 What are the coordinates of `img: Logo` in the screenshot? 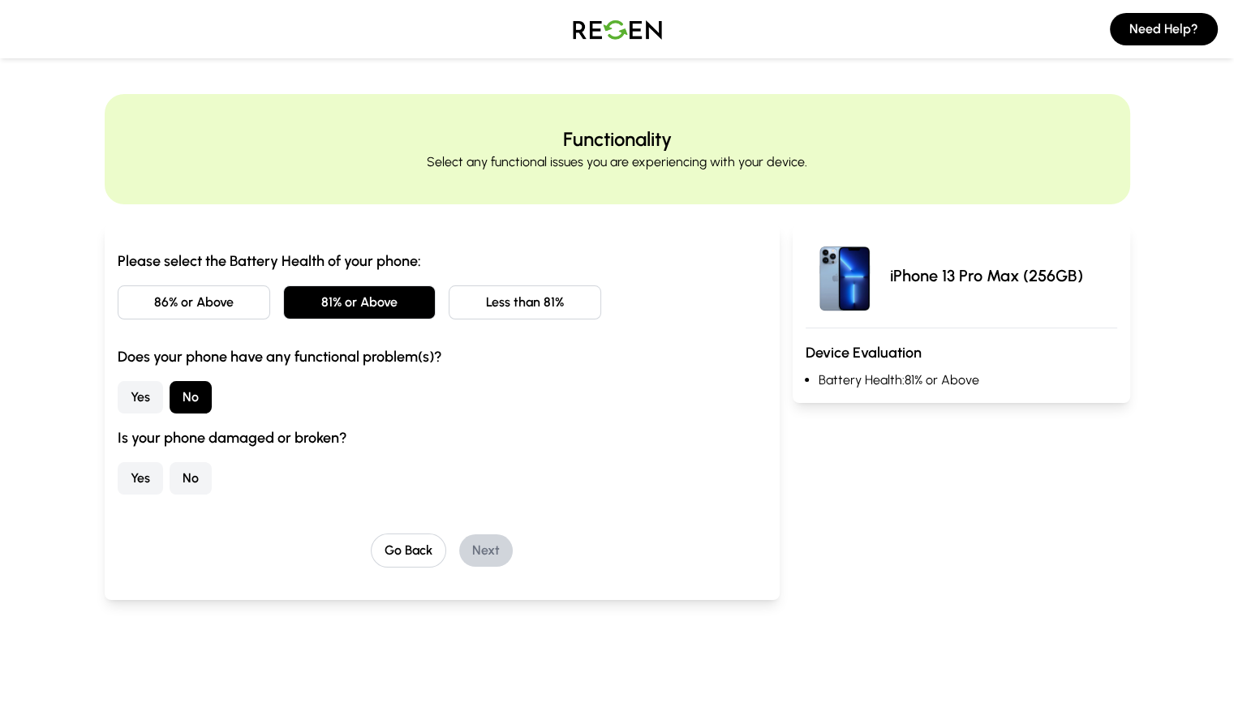 It's located at (617, 29).